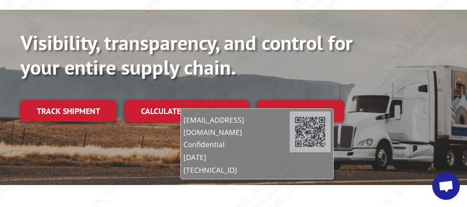 This screenshot has height=207, width=467. I want to click on span: Confidential, so click(236, 144).